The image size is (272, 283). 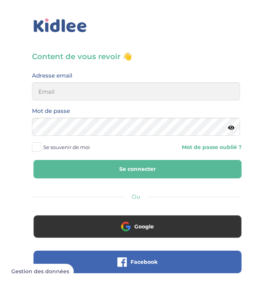 I want to click on button: Google, so click(x=138, y=227).